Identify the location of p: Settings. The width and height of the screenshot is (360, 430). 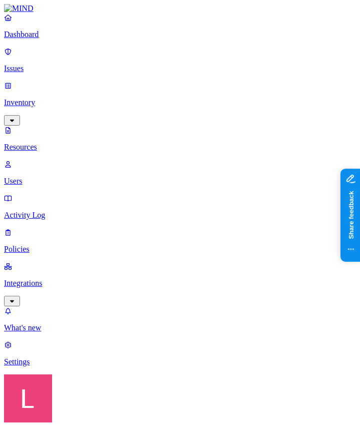
(180, 362).